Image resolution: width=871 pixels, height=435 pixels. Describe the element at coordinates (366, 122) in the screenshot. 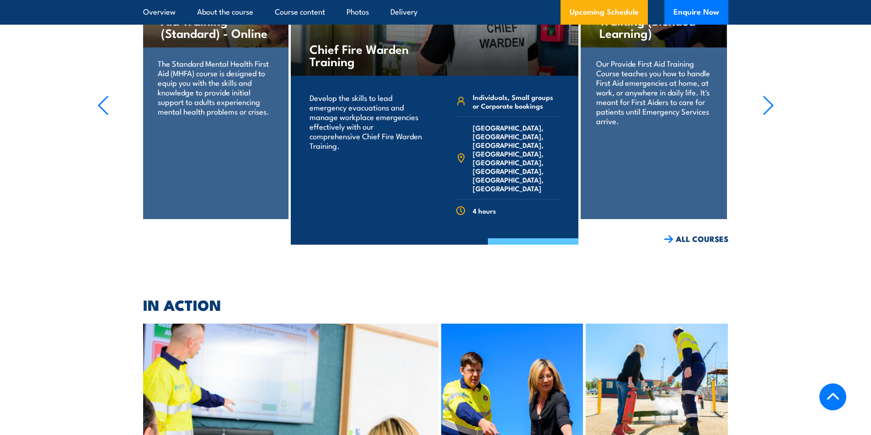

I see `p: Develop the skills to lead emergency evacuations and manage workplace emergencies effectively wit...` at that location.